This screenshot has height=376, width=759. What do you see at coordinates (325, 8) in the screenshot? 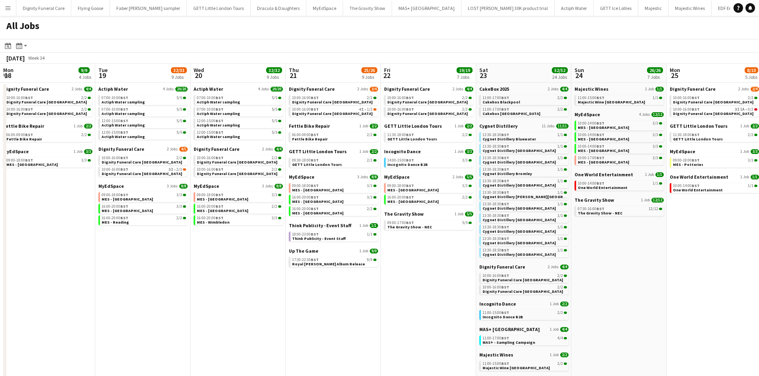
I see `button: MyEdSpace` at bounding box center [325, 8].